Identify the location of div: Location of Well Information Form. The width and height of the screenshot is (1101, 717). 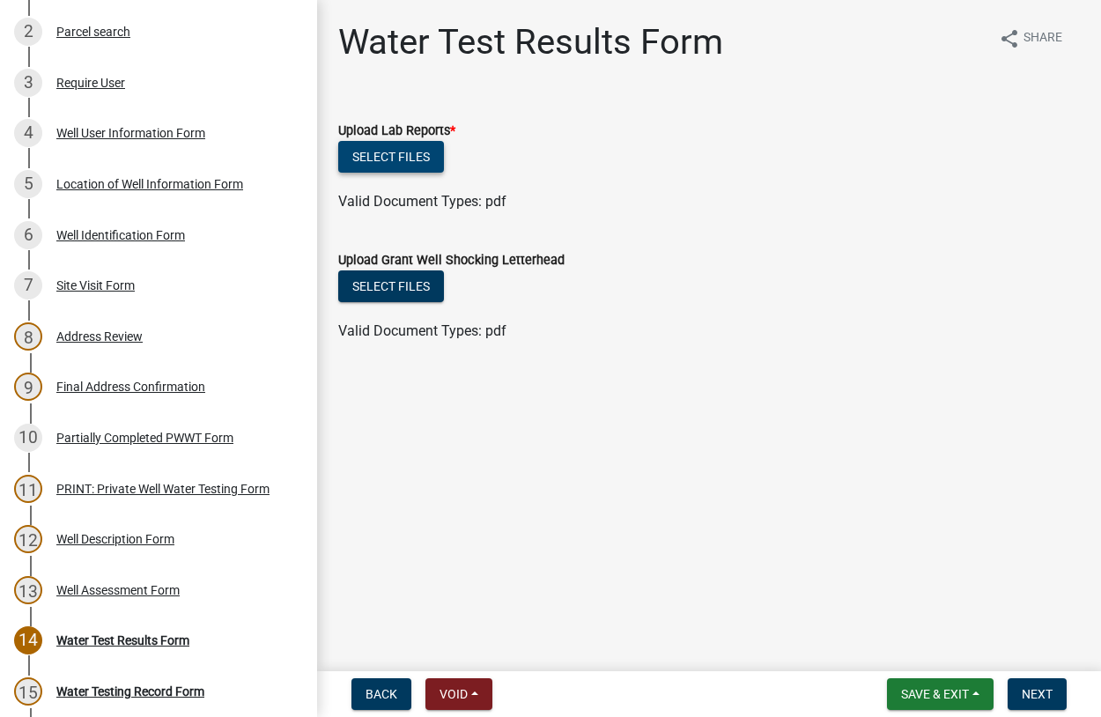
(150, 184).